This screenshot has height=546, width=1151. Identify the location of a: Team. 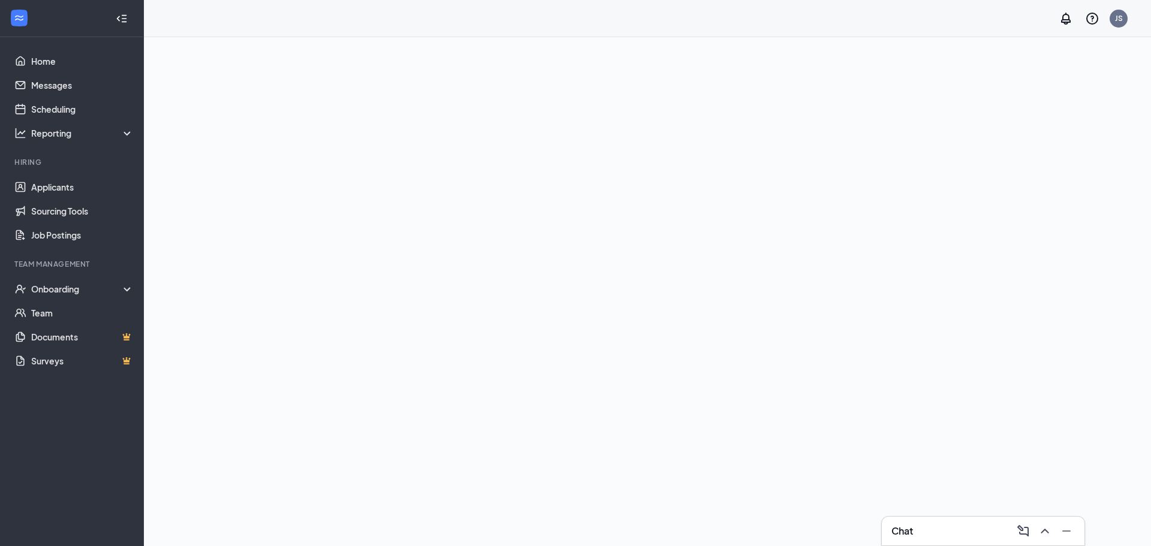
(82, 313).